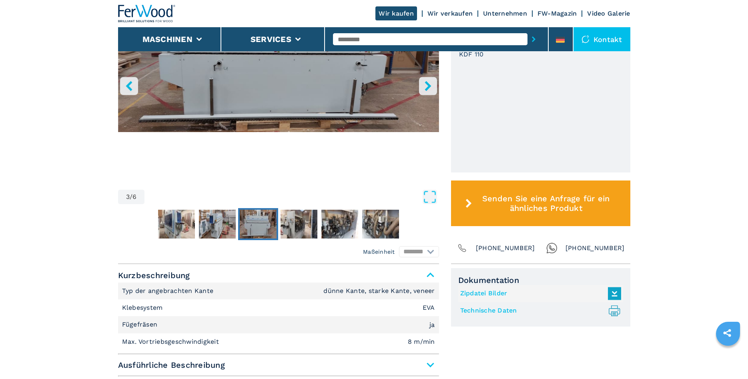 Image resolution: width=748 pixels, height=379 pixels. What do you see at coordinates (421, 342) in the screenshot?
I see `em: 8 m/min` at bounding box center [421, 342].